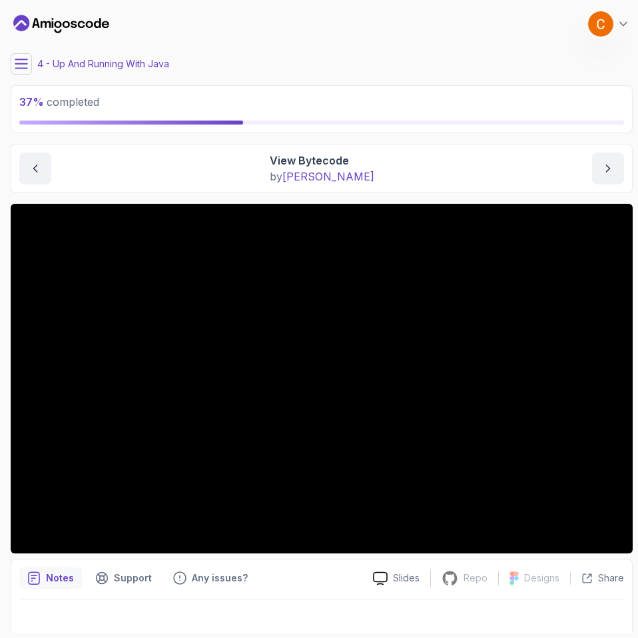 The image size is (638, 638). What do you see at coordinates (123, 578) in the screenshot?
I see `button: Support button` at bounding box center [123, 578].